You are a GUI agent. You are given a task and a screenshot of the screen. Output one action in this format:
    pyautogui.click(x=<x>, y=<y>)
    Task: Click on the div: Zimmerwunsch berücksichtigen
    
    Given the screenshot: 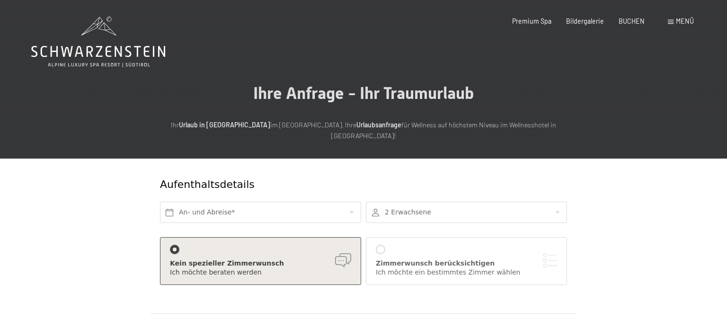 What is the action you would take?
    pyautogui.click(x=466, y=264)
    